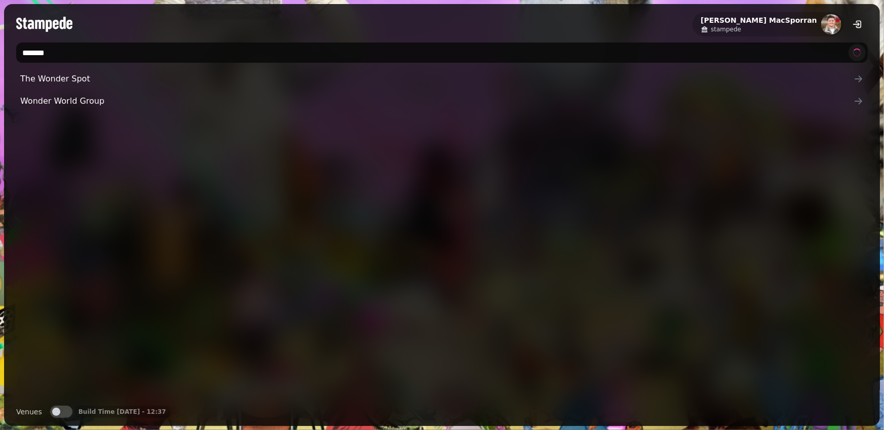 Image resolution: width=884 pixels, height=430 pixels. What do you see at coordinates (442, 79) in the screenshot?
I see `a: The Wonder Spot` at bounding box center [442, 79].